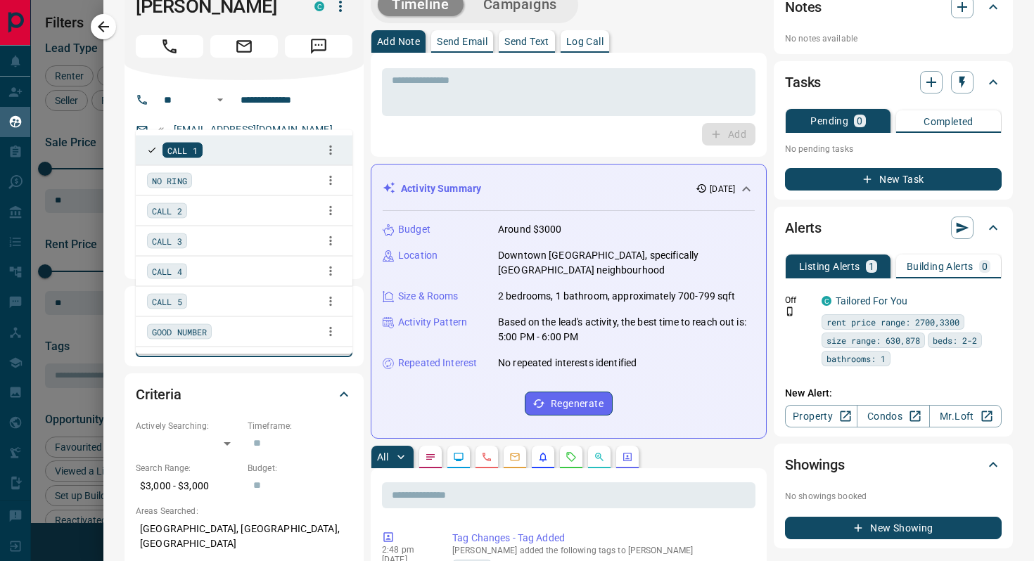 Image resolution: width=1034 pixels, height=561 pixels. Describe the element at coordinates (893, 497) in the screenshot. I see `p: No showings booked` at that location.